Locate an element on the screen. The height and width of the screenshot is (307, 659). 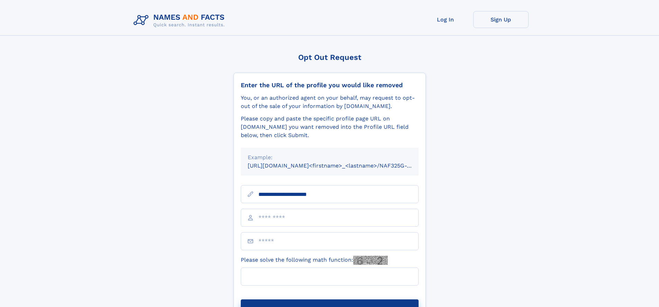
label: Please solve the following math function: is located at coordinates (314, 260).